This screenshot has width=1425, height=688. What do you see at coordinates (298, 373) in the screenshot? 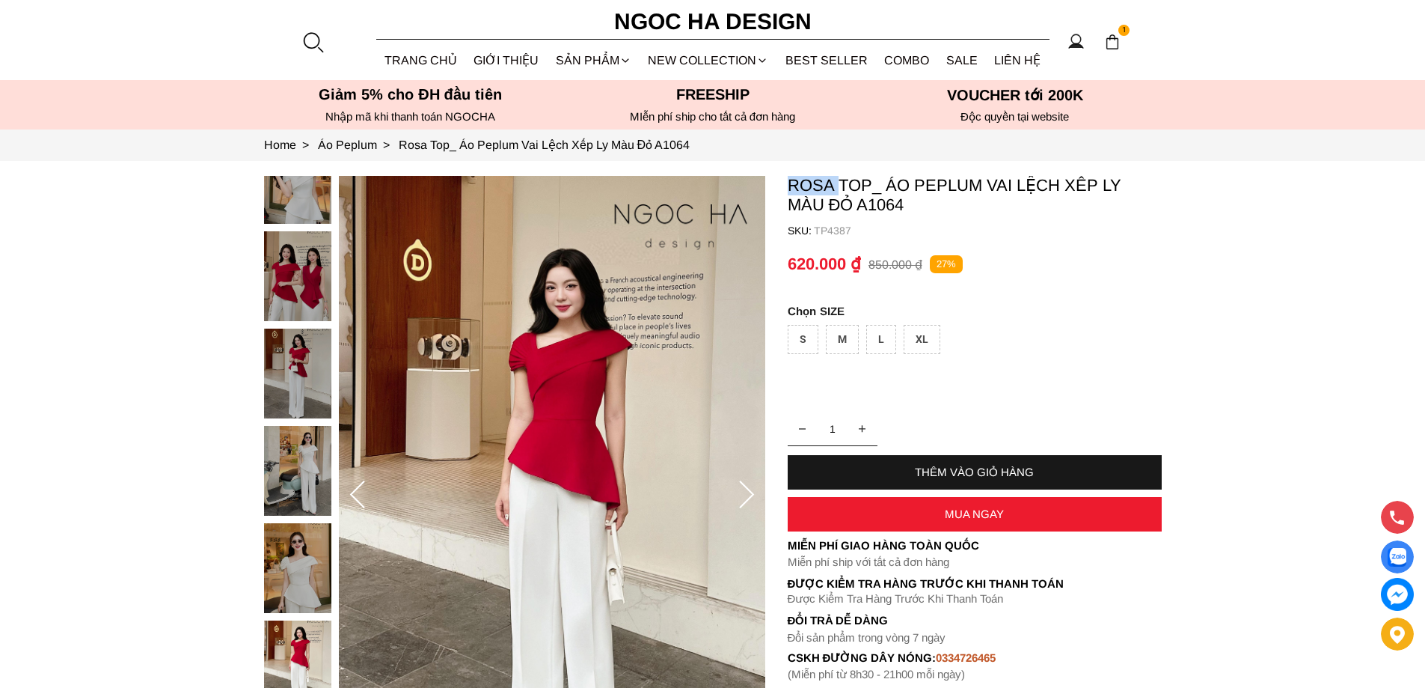
I see `img: Rosa Top_ Áo Peplum Vai Lệch Xếp Ly Màu Đỏ A1064_mini_3` at bounding box center [298, 373].